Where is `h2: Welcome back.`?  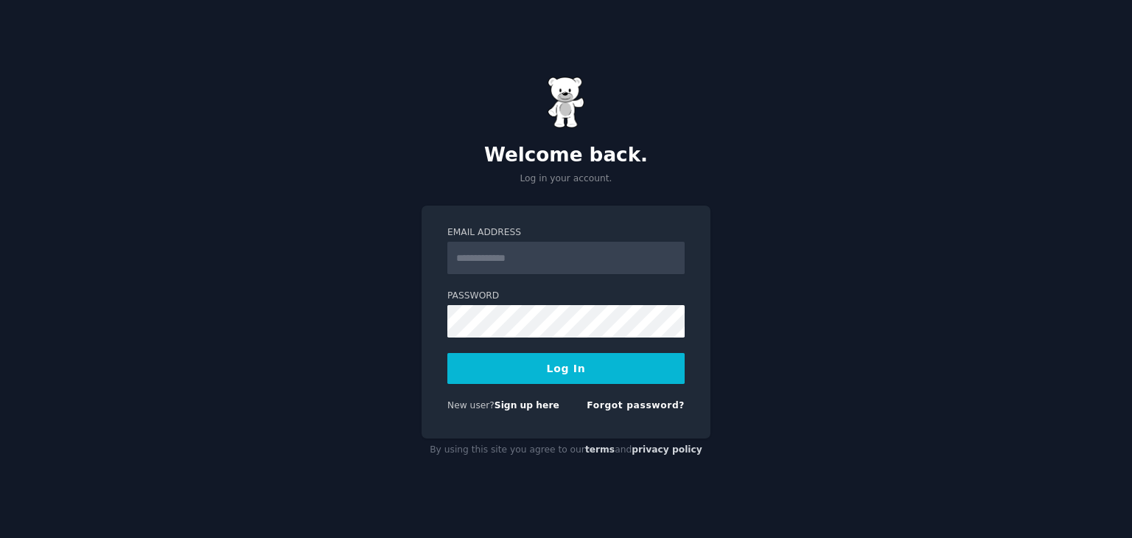
h2: Welcome back. is located at coordinates (566, 155).